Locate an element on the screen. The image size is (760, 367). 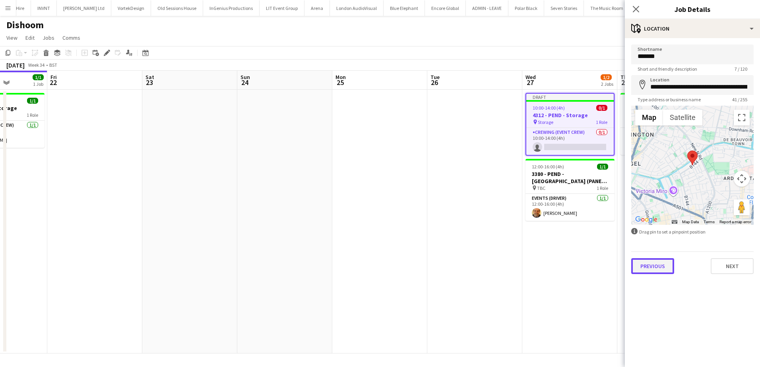
button: ADMIN - LEAVE is located at coordinates (487, 8).